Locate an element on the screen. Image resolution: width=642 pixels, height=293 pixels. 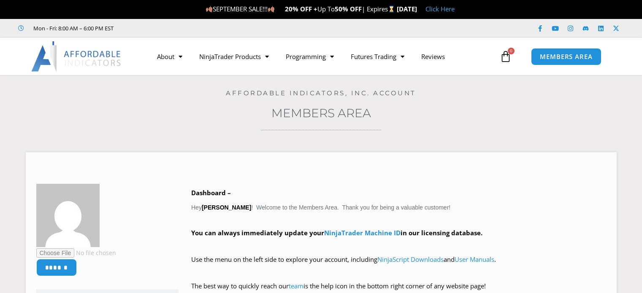
strong: 20% OFF + is located at coordinates (301, 9).